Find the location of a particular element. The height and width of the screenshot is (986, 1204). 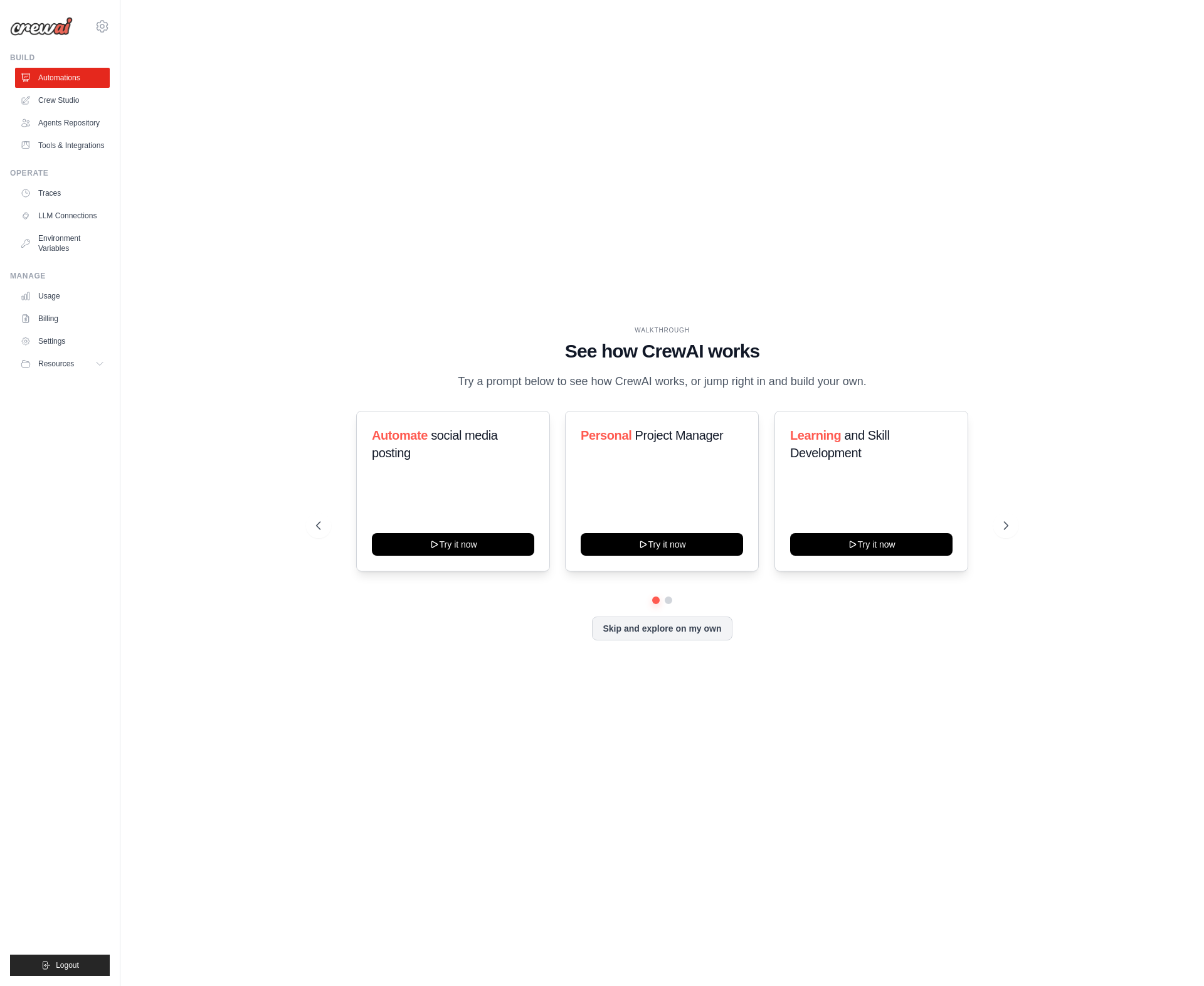

button: Skip and explore on my own is located at coordinates (662, 629).